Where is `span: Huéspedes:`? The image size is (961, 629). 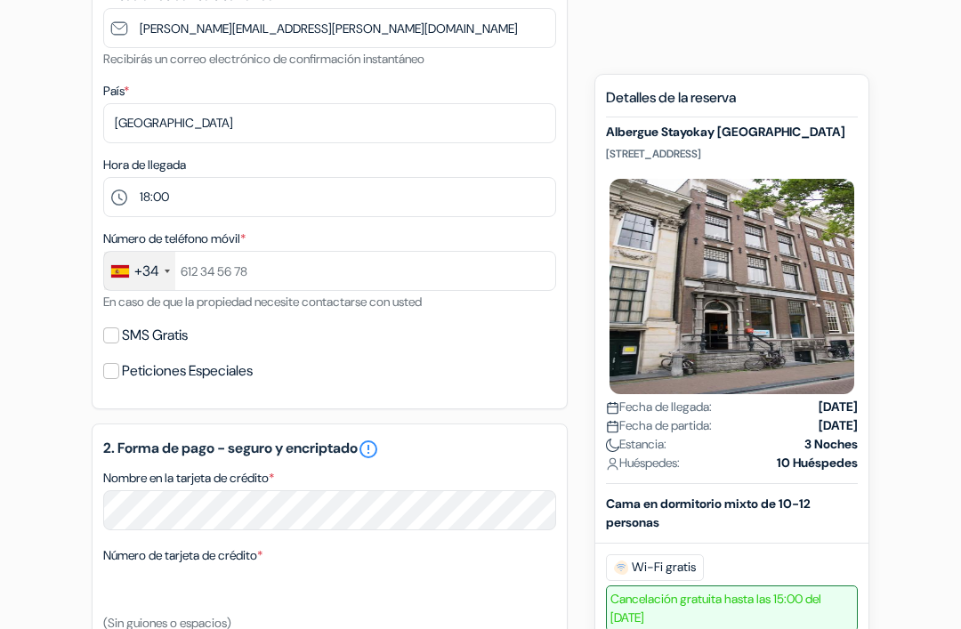 span: Huéspedes: is located at coordinates (642, 463).